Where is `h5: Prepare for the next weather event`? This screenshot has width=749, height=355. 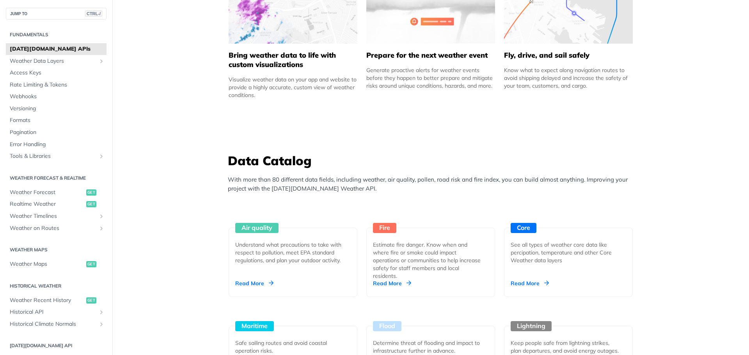
h5: Prepare for the next weather event is located at coordinates (431, 55).